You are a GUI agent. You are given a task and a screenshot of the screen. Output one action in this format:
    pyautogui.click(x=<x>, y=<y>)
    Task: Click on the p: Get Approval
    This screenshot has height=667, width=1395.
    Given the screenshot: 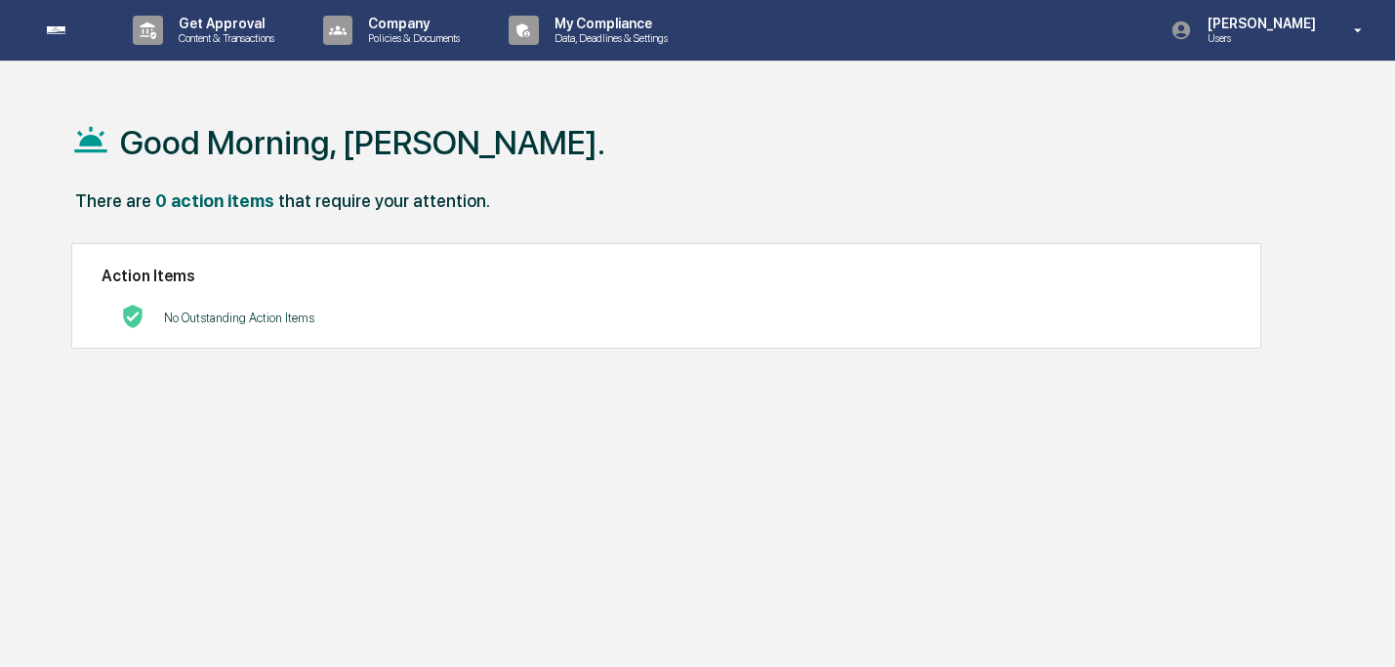 What is the action you would take?
    pyautogui.click(x=224, y=23)
    